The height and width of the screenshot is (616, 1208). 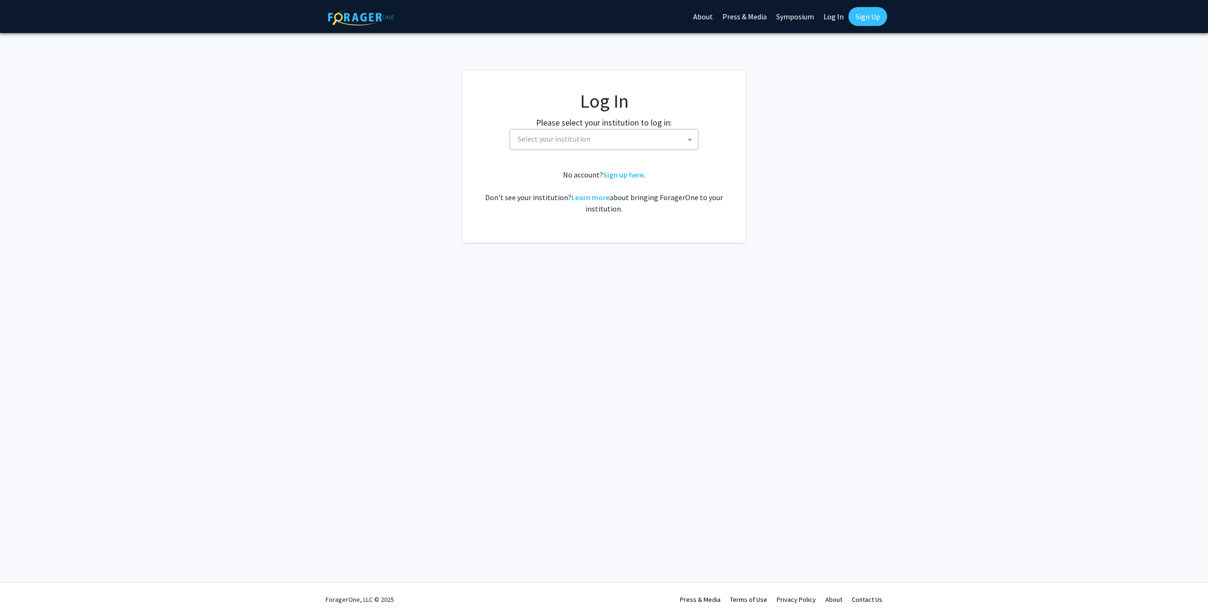 What do you see at coordinates (361, 17) in the screenshot?
I see `img: ForagerOne Logo` at bounding box center [361, 17].